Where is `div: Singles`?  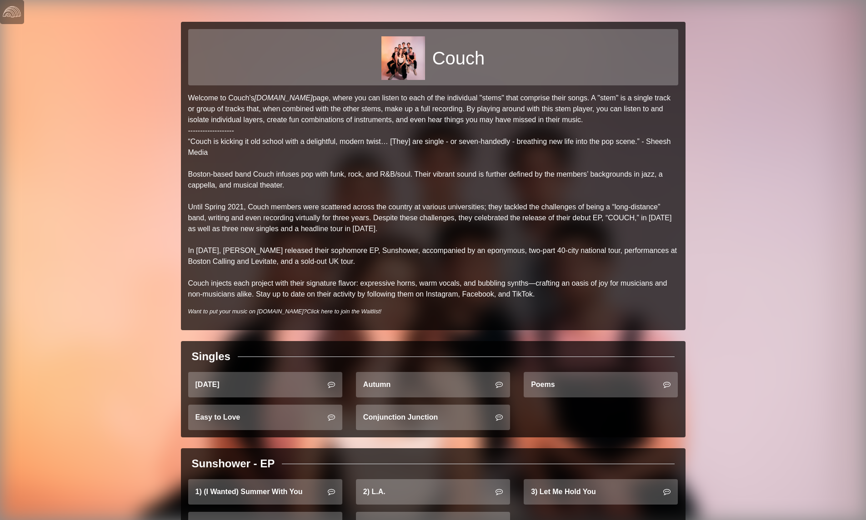
div: Singles is located at coordinates (211, 357).